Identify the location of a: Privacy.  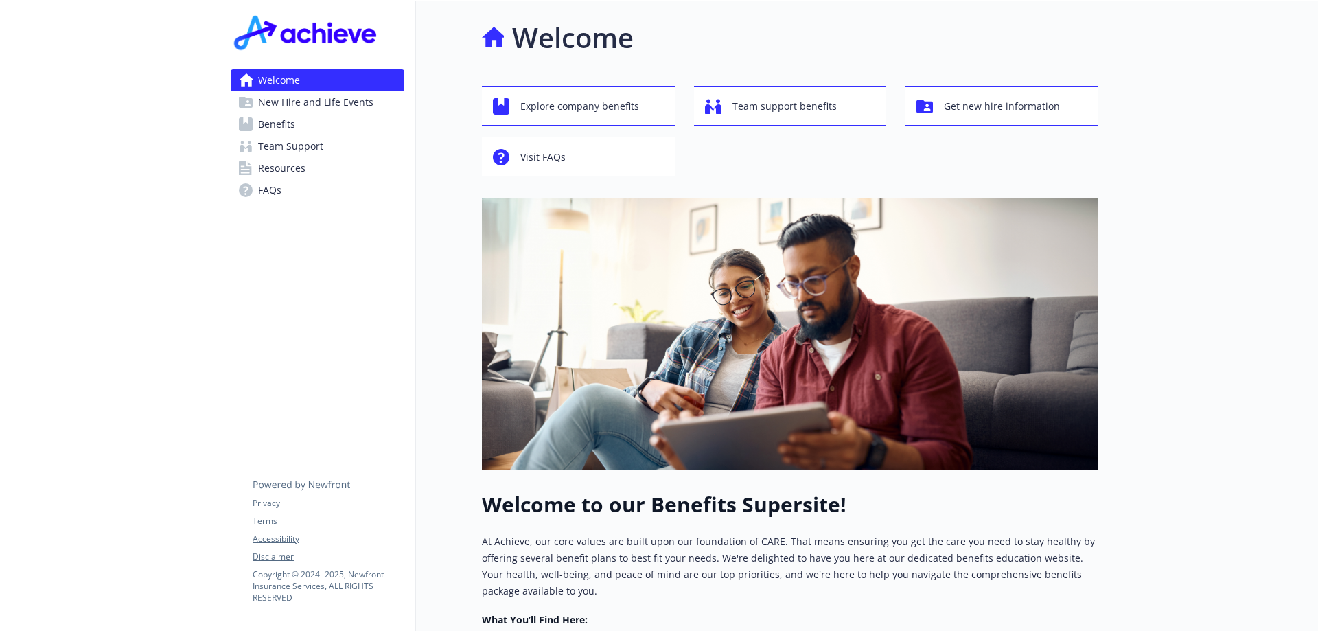
(328, 503).